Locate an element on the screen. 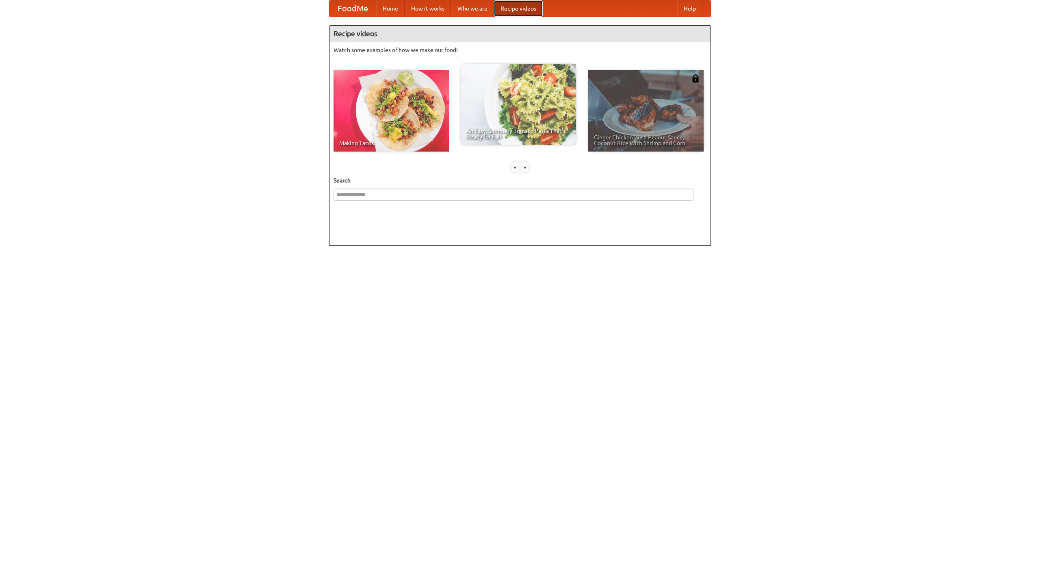 The width and height of the screenshot is (1040, 575). span: An Easy, Summery Tomato Pasta That's Ready for Fall is located at coordinates (519, 134).